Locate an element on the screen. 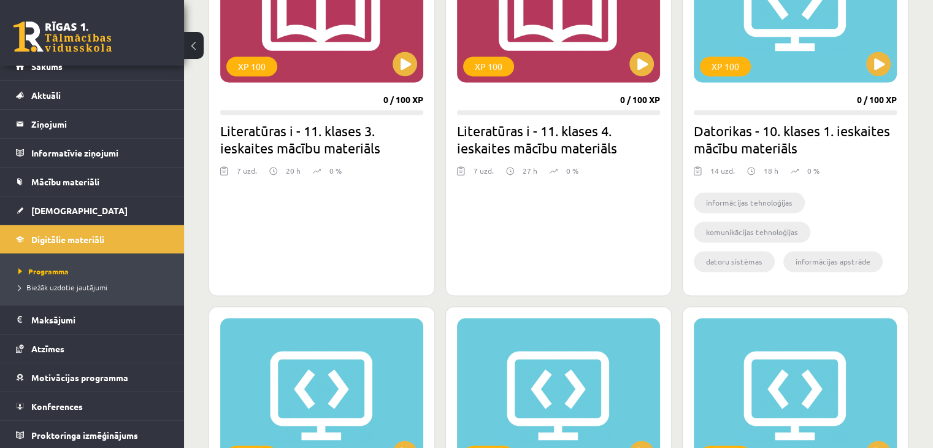 Image resolution: width=933 pixels, height=448 pixels. a: Rīgas 1. Tālmācības vidusskola is located at coordinates (63, 37).